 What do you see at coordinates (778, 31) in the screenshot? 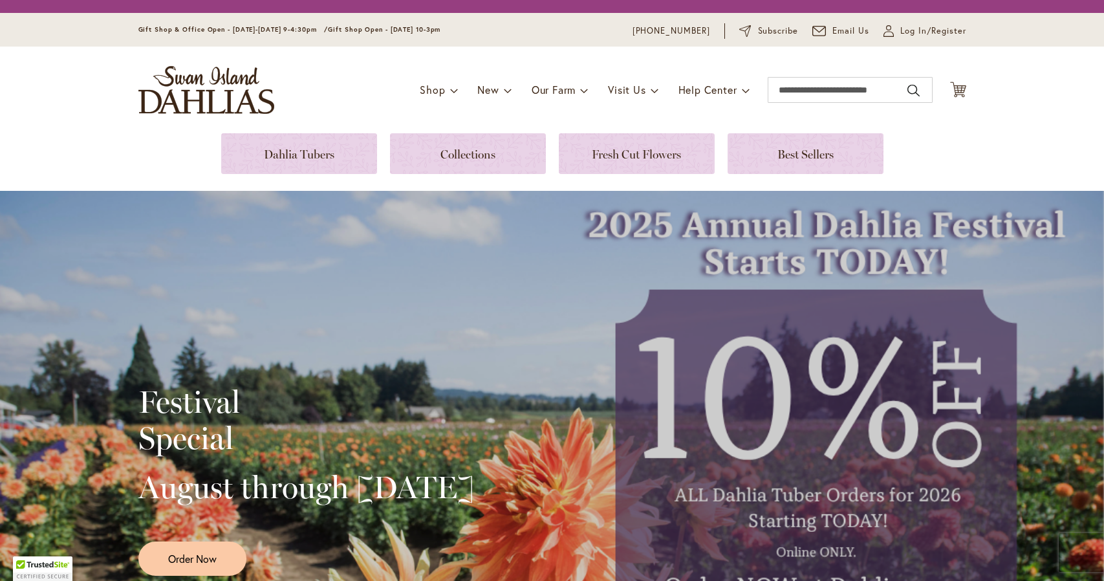
I see `span: Subscribe` at bounding box center [778, 31].